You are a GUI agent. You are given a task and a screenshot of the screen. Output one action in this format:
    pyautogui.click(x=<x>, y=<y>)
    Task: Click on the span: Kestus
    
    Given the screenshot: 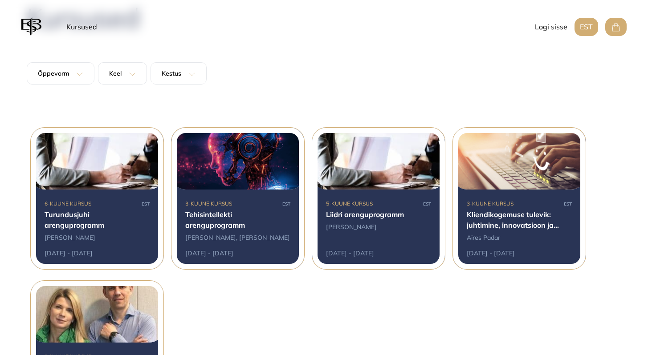 What is the action you would take?
    pyautogui.click(x=171, y=73)
    